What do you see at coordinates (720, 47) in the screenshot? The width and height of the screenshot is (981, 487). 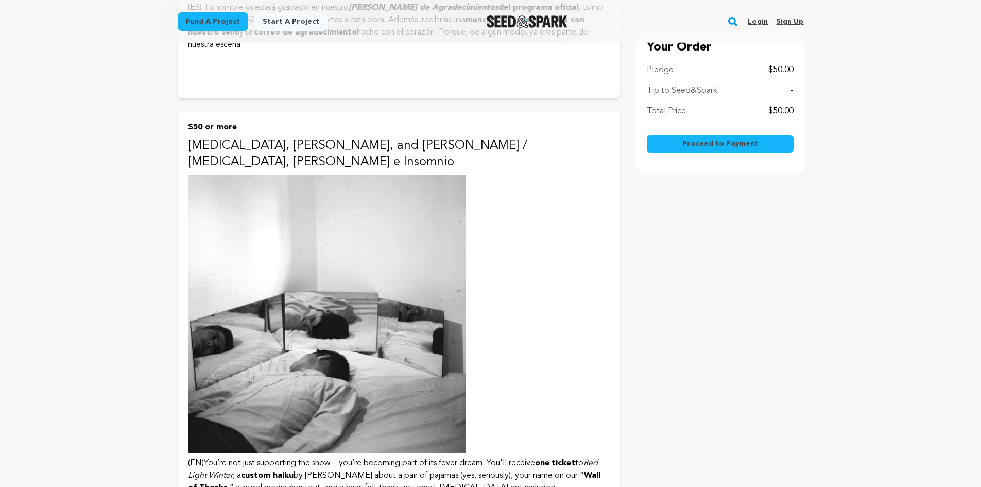 I see `p: Your Order` at bounding box center [720, 47].